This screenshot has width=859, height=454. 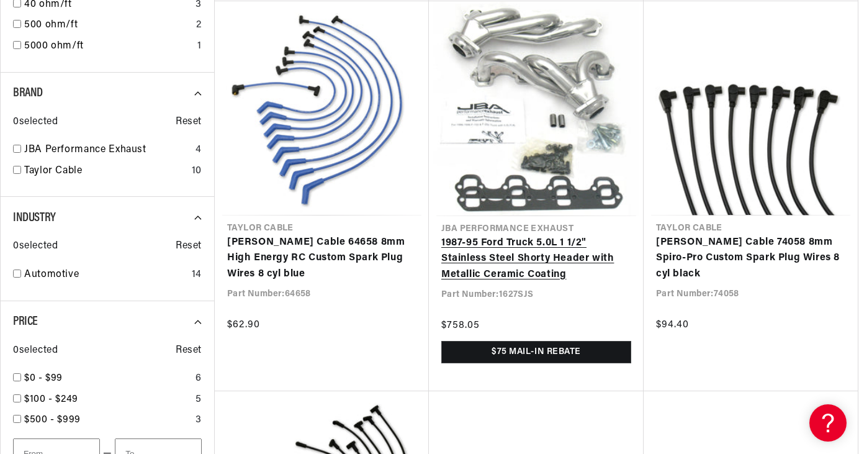 I want to click on a: JBA Performance Exhaust, so click(x=107, y=150).